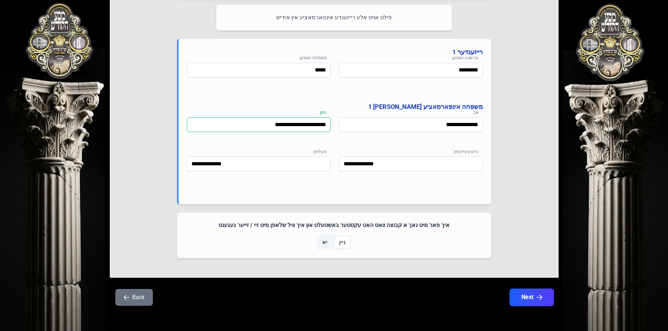  Describe the element at coordinates (531, 298) in the screenshot. I see `button: Next` at that location.